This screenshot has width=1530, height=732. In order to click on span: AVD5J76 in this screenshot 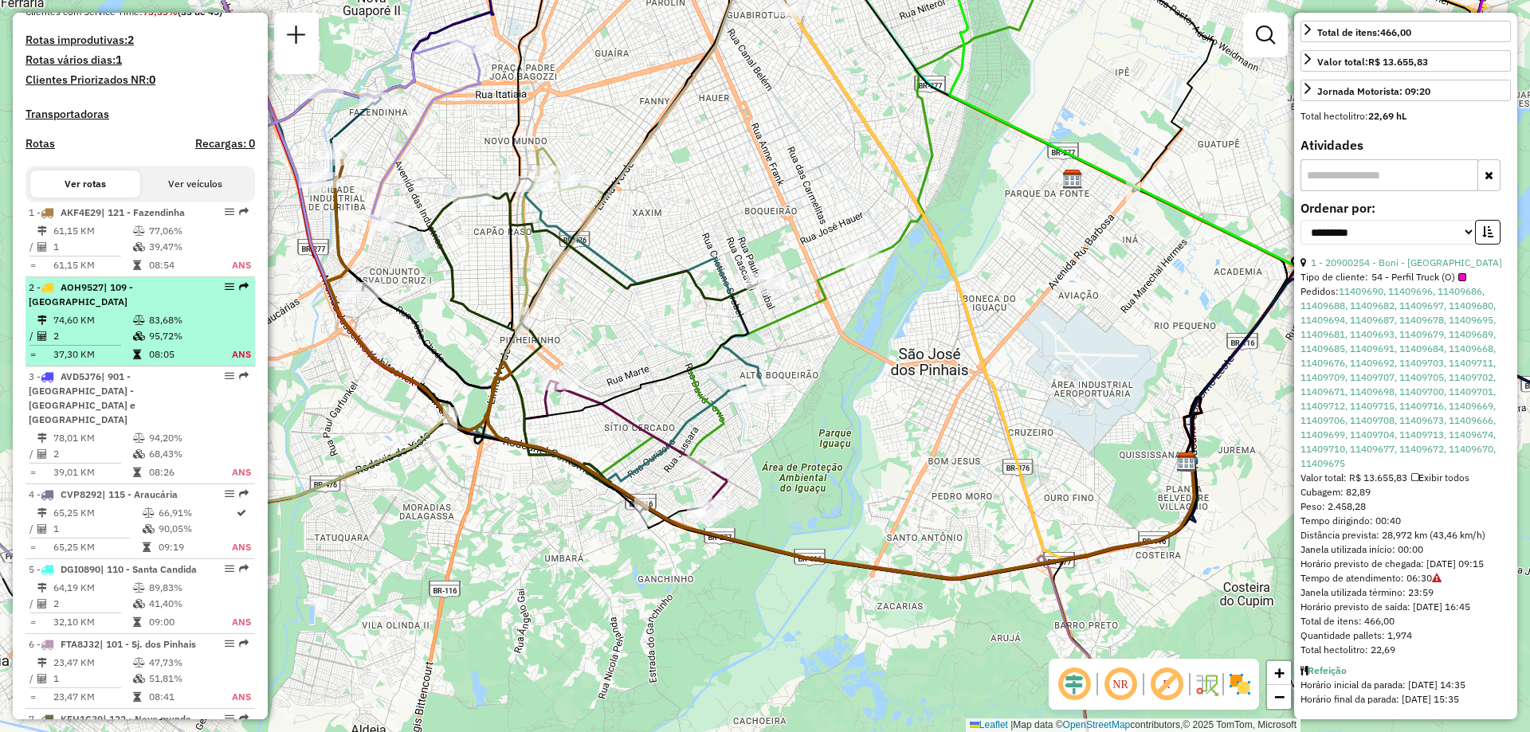, I will do `click(80, 376)`.